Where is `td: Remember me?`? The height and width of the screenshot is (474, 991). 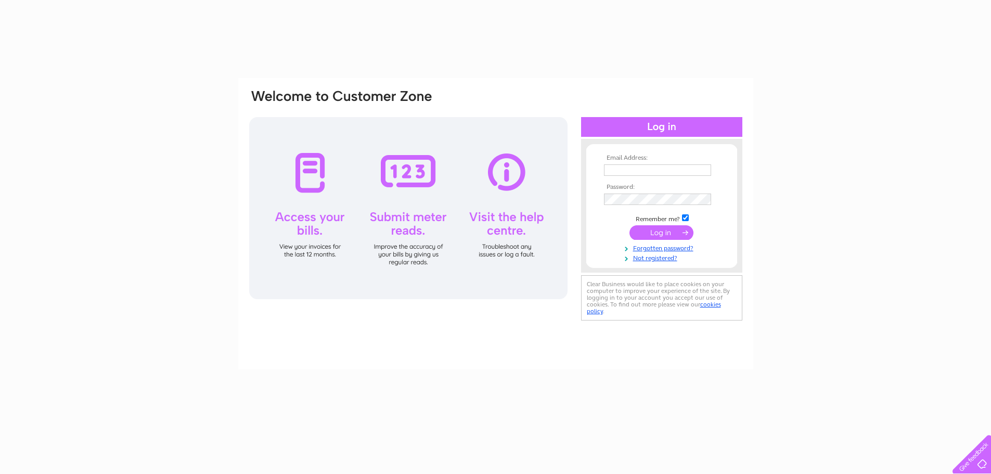
td: Remember me? is located at coordinates (662, 218).